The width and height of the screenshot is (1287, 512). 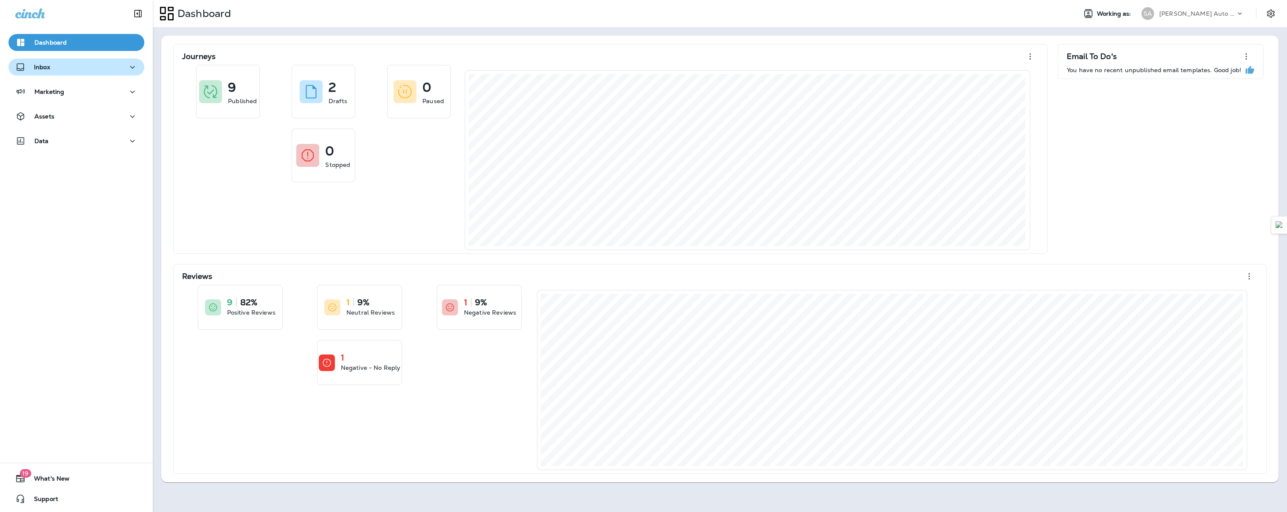 I want to click on p: Email To Do's, so click(x=1092, y=56).